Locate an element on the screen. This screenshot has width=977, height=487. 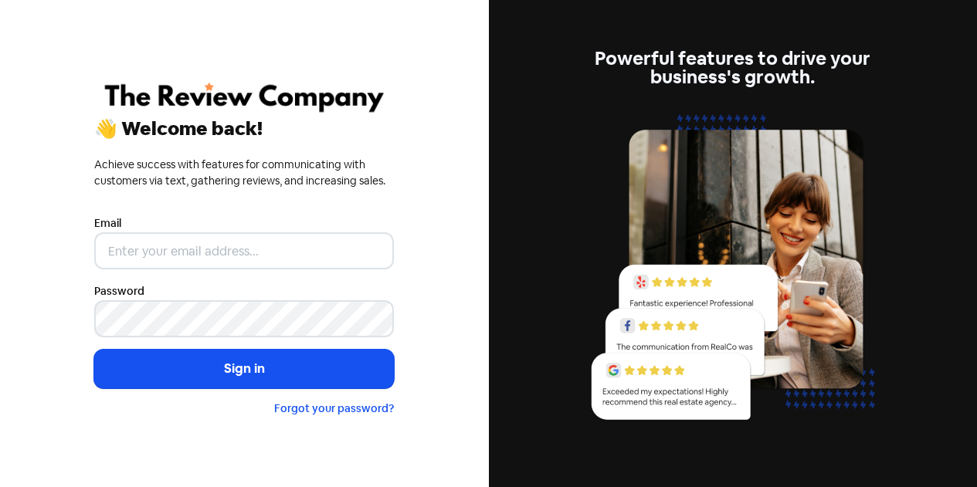
img: reviews is located at coordinates (733, 271).